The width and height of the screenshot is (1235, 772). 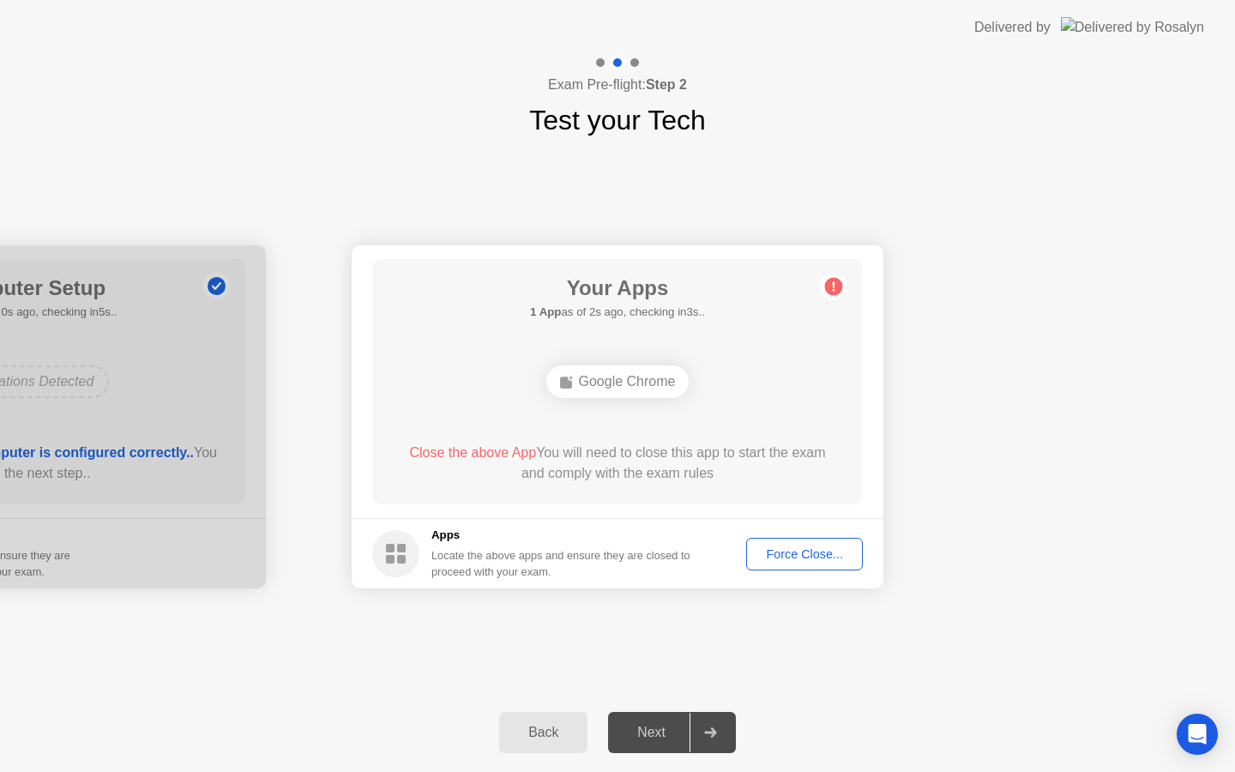 I want to click on div: You will need to close this app to start the exam and comply with the exam rules, so click(x=618, y=463).